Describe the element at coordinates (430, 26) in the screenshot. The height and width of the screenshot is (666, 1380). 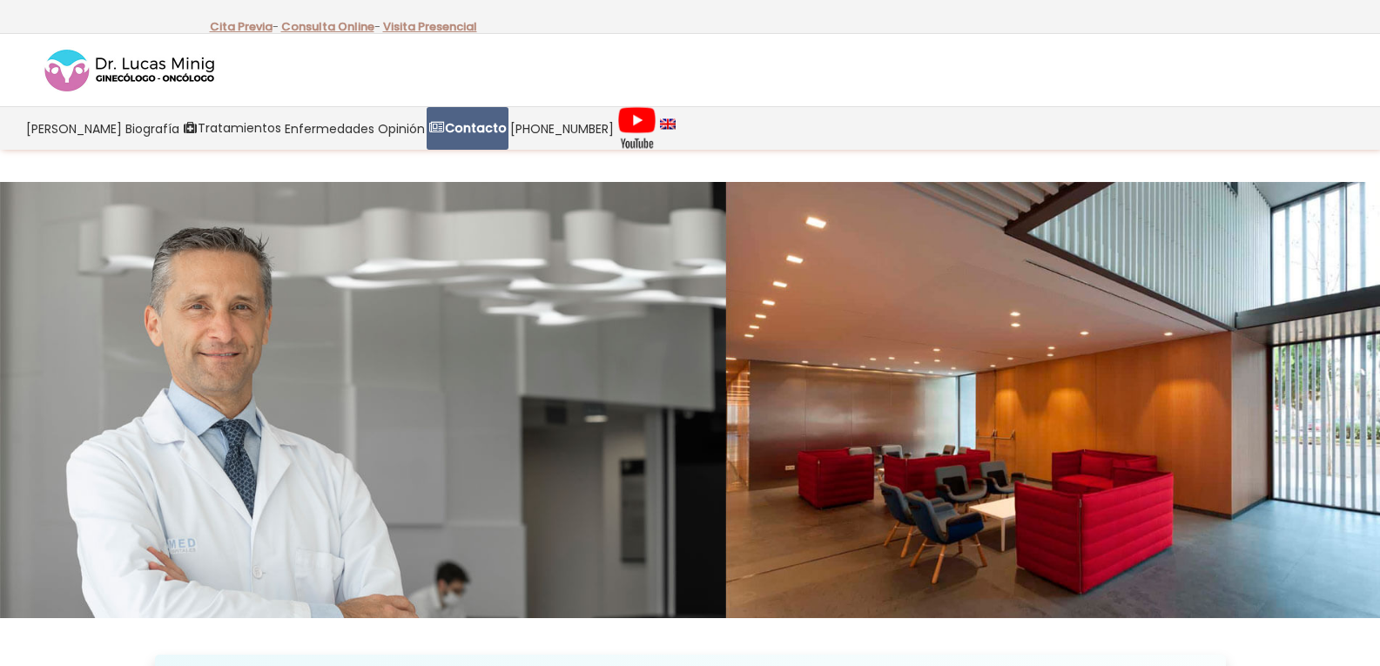
I see `a: Visita Presencial` at that location.